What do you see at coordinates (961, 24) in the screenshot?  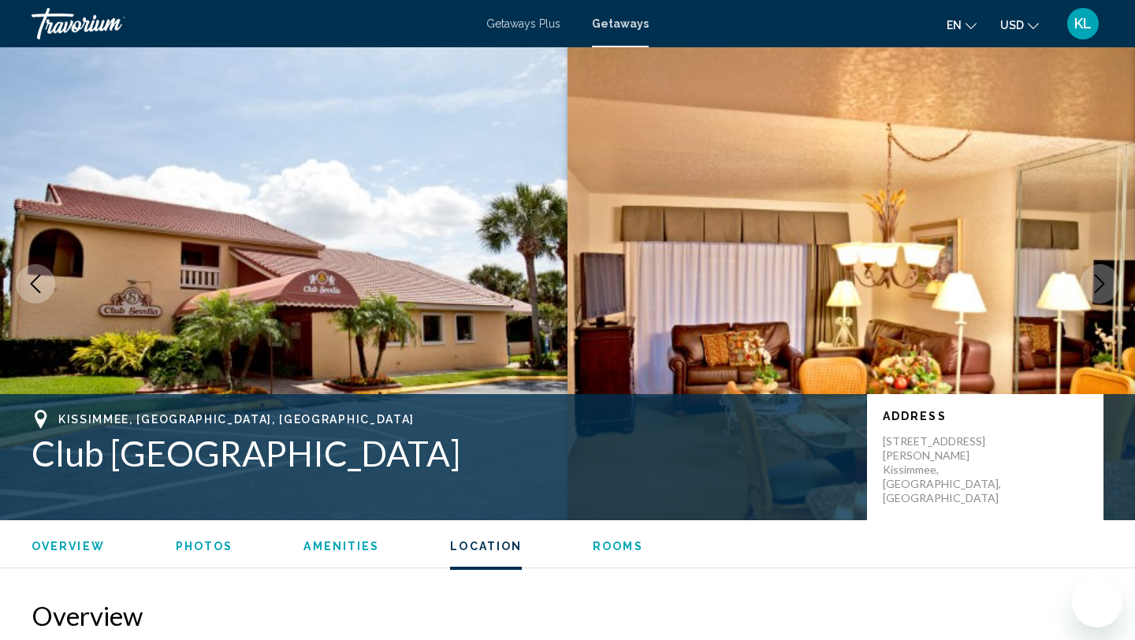 I see `button: Change language` at bounding box center [961, 24].